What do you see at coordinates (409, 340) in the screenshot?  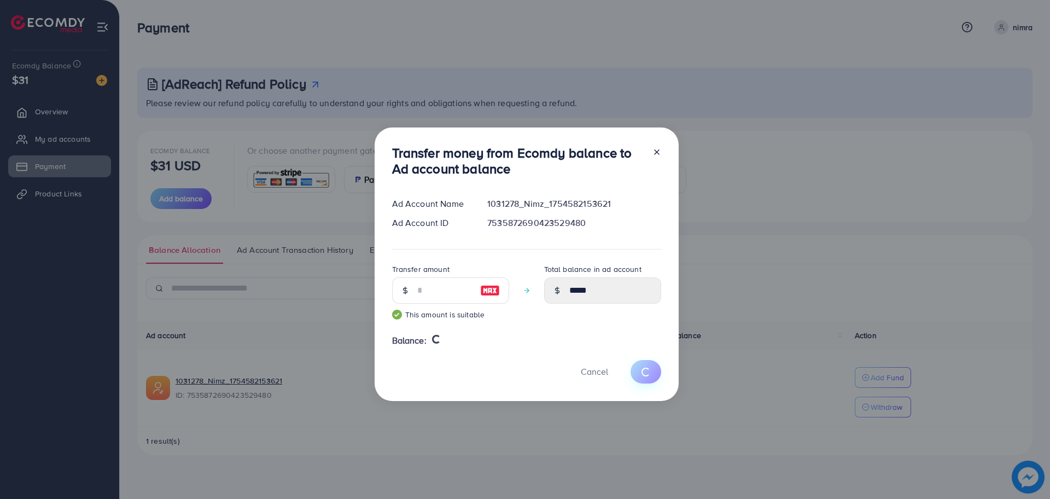 I see `span: Balance:` at bounding box center [409, 340].